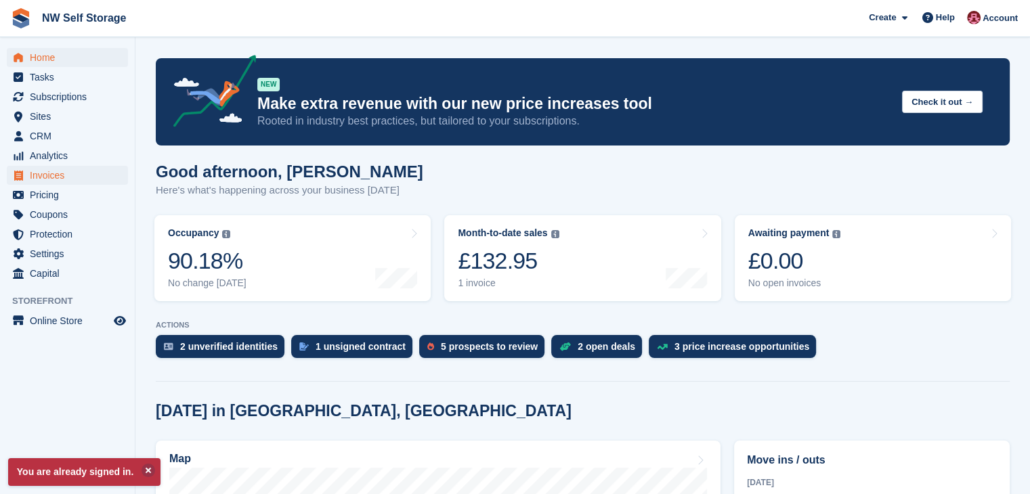  Describe the element at coordinates (789, 233) in the screenshot. I see `div: Awaiting payment` at that location.